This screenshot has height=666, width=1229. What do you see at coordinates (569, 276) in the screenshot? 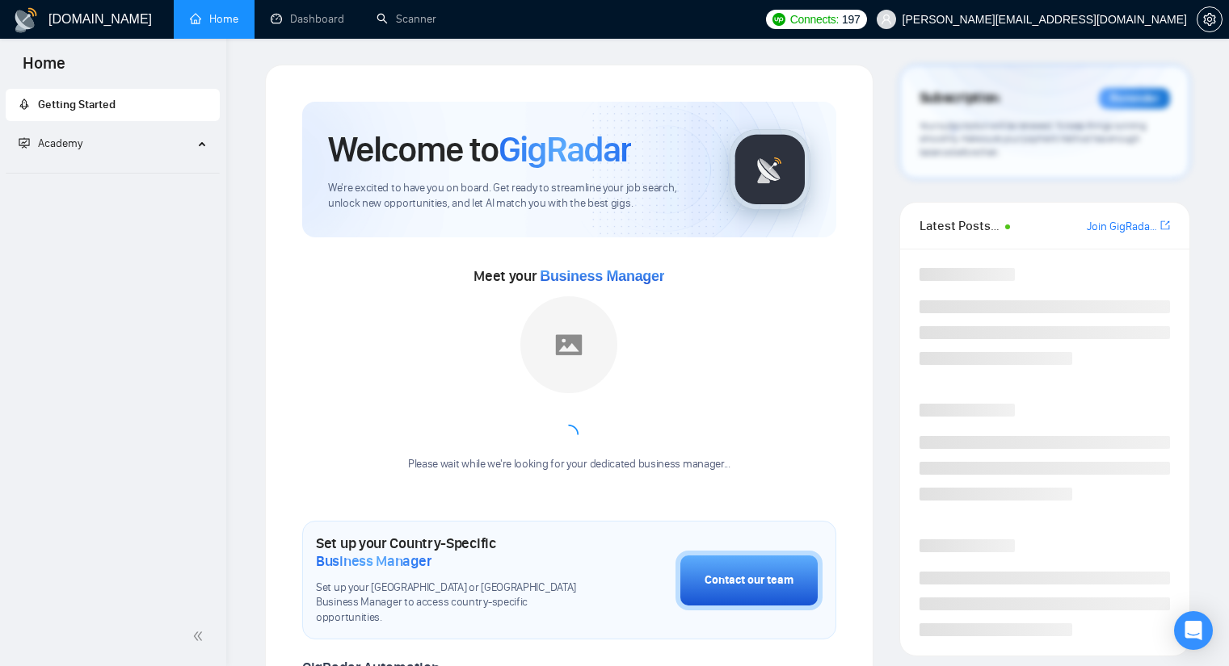
I see `span: Meet your` at bounding box center [569, 276].